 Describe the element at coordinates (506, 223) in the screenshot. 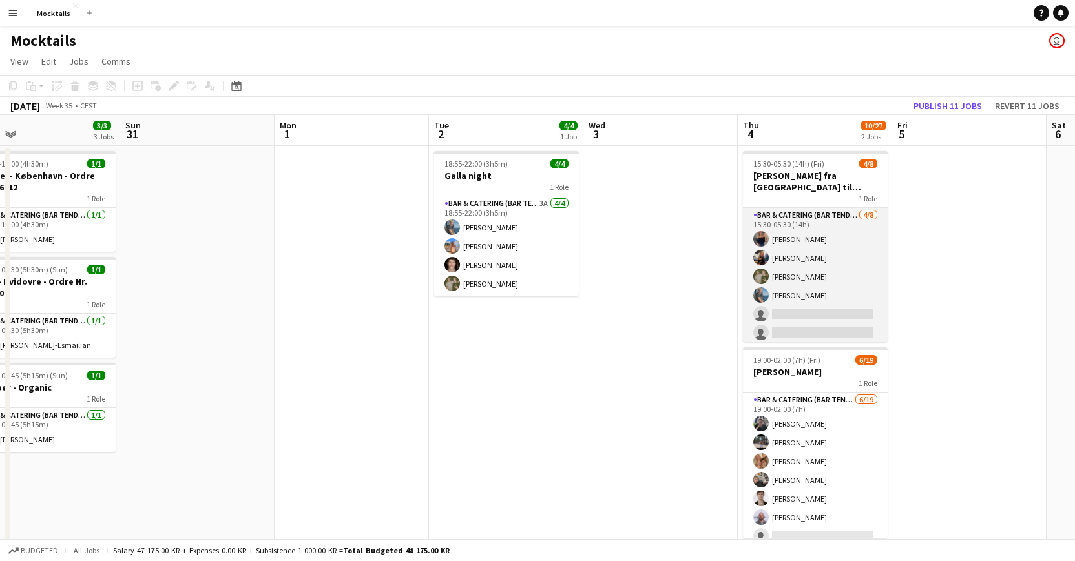

I see `app-job-card: 18:55-22:00 (3h5m)4/4Galla night1 RoleBar & Catering (Bar Tender)3A4/418:55-22:00 (3h5m)[PERSON_N...` at that location.